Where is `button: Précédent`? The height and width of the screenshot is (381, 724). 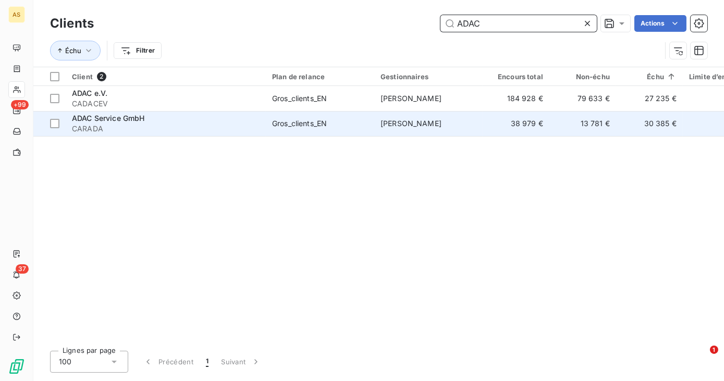
button: Précédent is located at coordinates (168, 362).